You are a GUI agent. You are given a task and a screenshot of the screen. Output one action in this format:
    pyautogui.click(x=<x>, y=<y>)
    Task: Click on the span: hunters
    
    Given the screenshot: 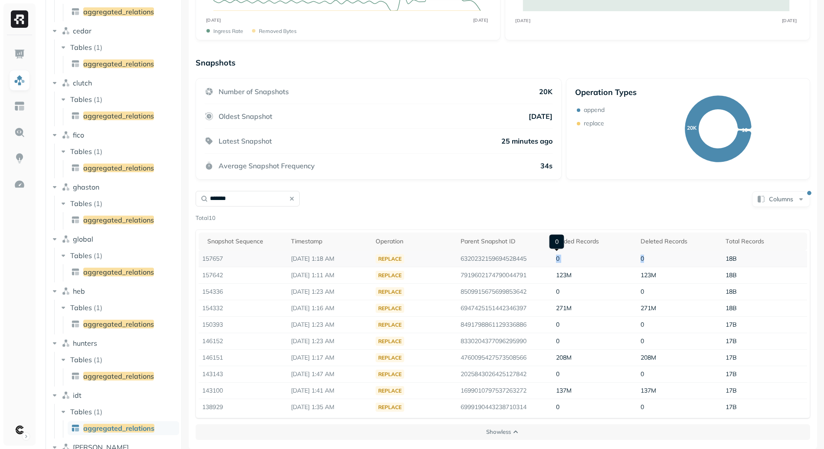 What is the action you would take?
    pyautogui.click(x=85, y=343)
    